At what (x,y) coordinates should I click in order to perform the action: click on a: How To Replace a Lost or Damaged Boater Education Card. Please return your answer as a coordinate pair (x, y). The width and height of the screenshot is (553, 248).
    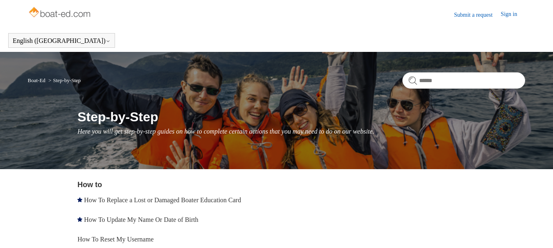
    Looking at the image, I should click on (162, 200).